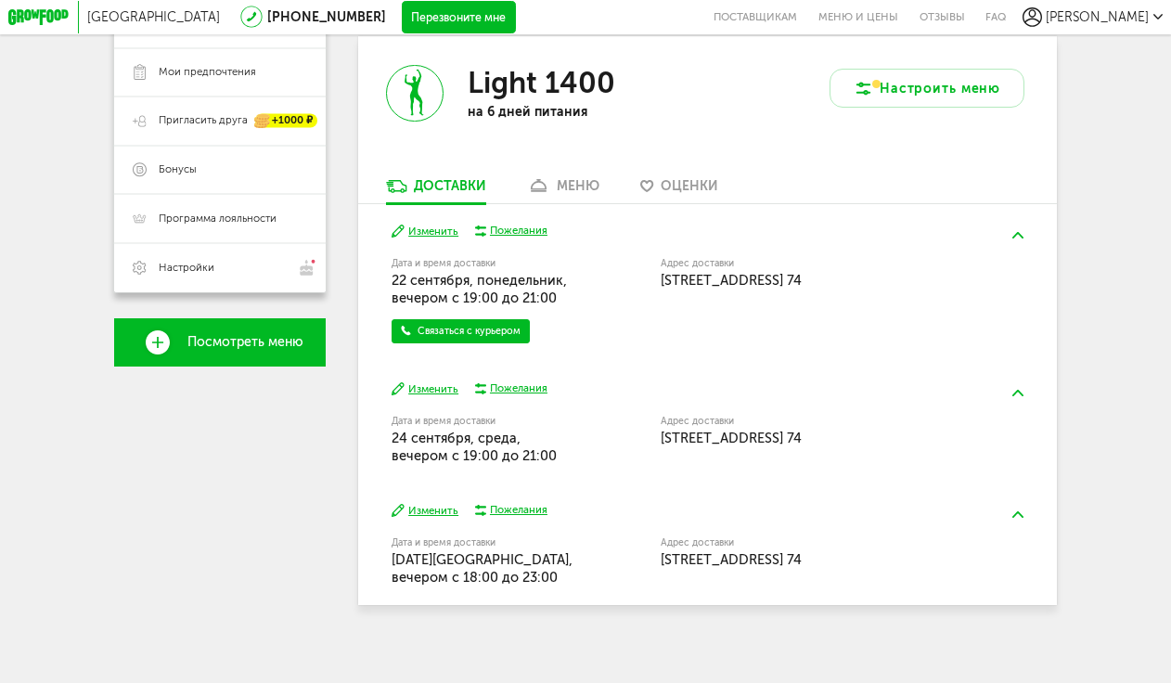 This screenshot has height=683, width=1171. I want to click on span: 22 сентября, понедельник, вечером c 19:00 до 21:00, so click(479, 289).